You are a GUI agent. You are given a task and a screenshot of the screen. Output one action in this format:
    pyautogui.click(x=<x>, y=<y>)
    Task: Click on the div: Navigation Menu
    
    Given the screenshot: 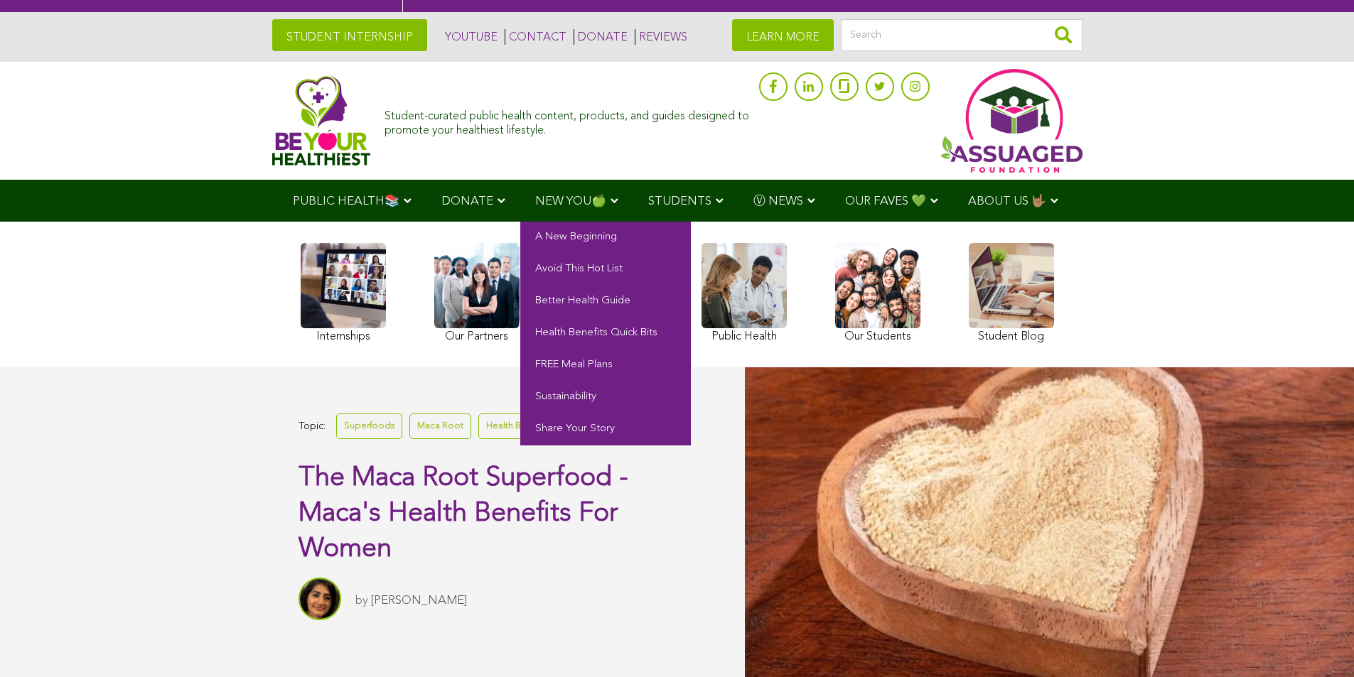 What is the action you would take?
    pyautogui.click(x=677, y=200)
    